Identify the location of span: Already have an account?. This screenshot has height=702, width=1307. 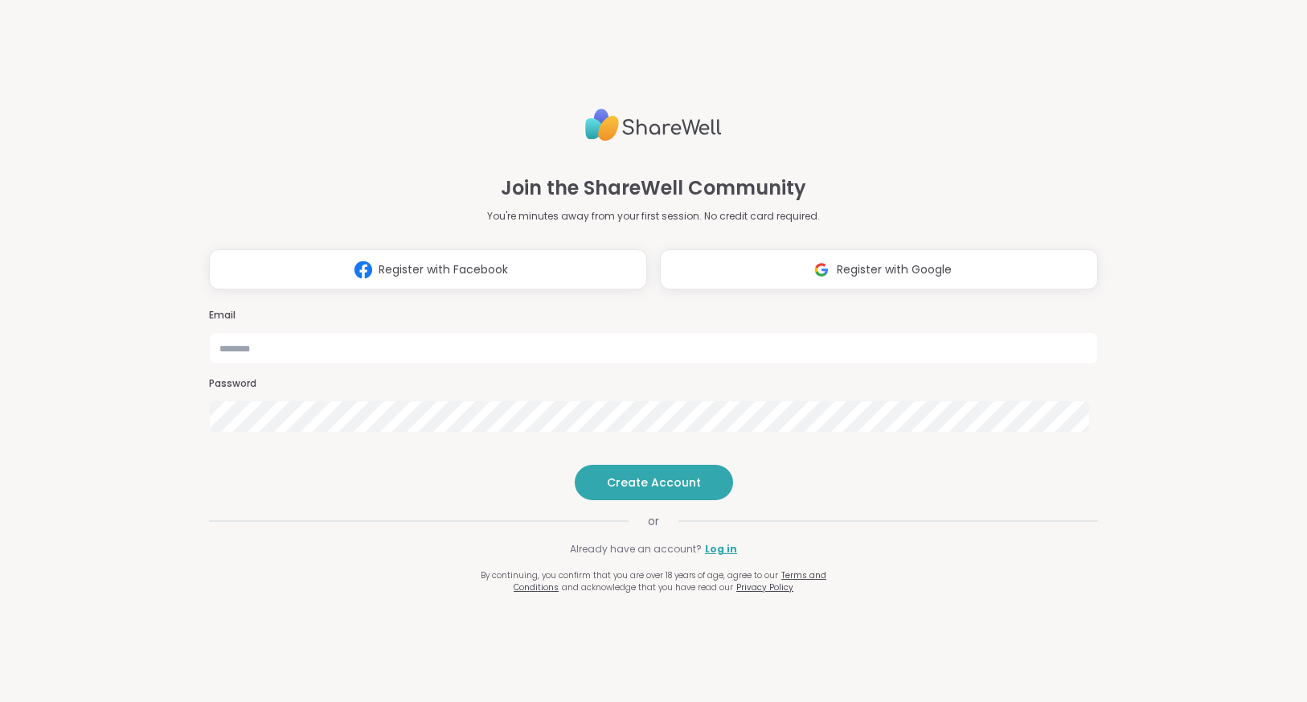
(636, 549).